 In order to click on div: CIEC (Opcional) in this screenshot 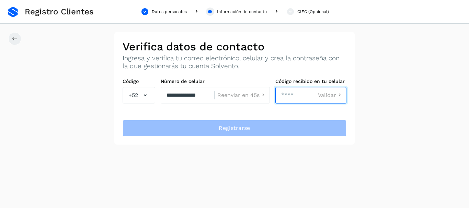, I will do `click(313, 12)`.